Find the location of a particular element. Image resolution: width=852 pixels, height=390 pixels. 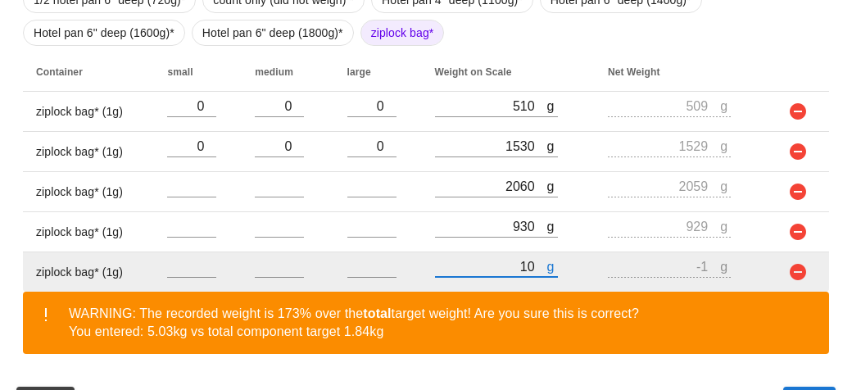

span: Hotel pan 6" deep (1800g)* is located at coordinates (273, 33).